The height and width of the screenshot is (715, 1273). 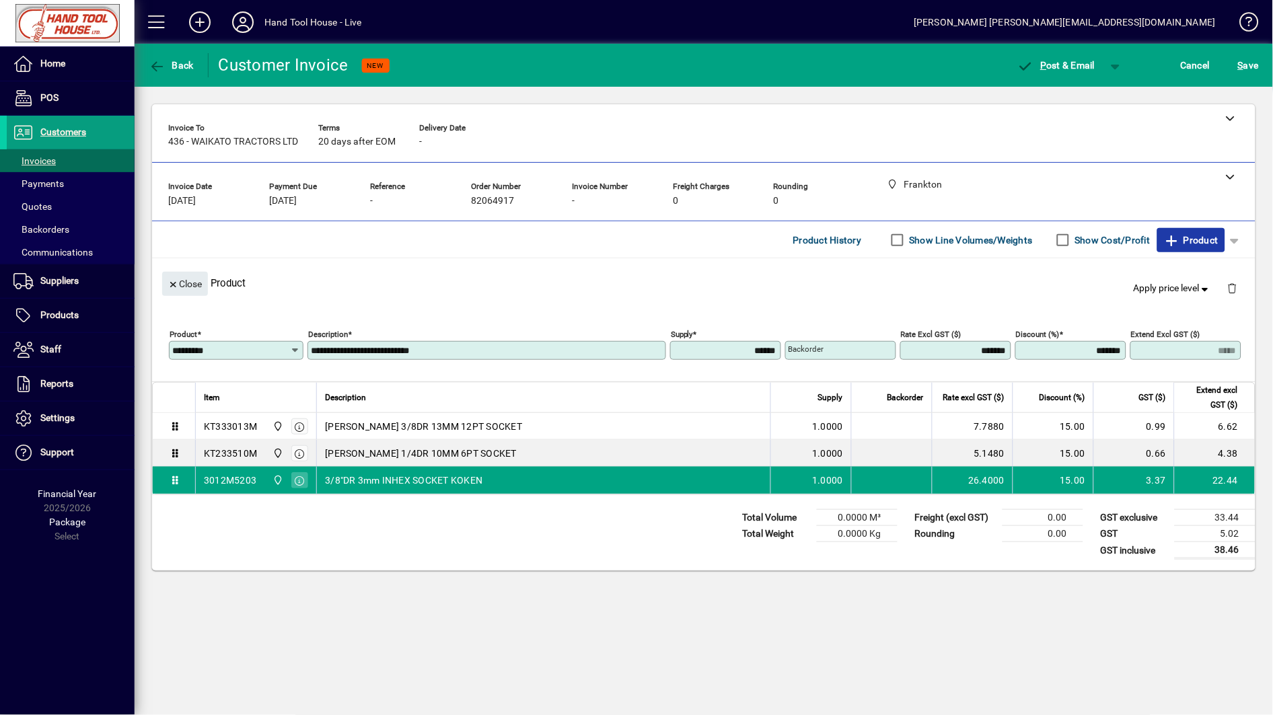 I want to click on span: Extend excl GST ($), so click(x=1211, y=398).